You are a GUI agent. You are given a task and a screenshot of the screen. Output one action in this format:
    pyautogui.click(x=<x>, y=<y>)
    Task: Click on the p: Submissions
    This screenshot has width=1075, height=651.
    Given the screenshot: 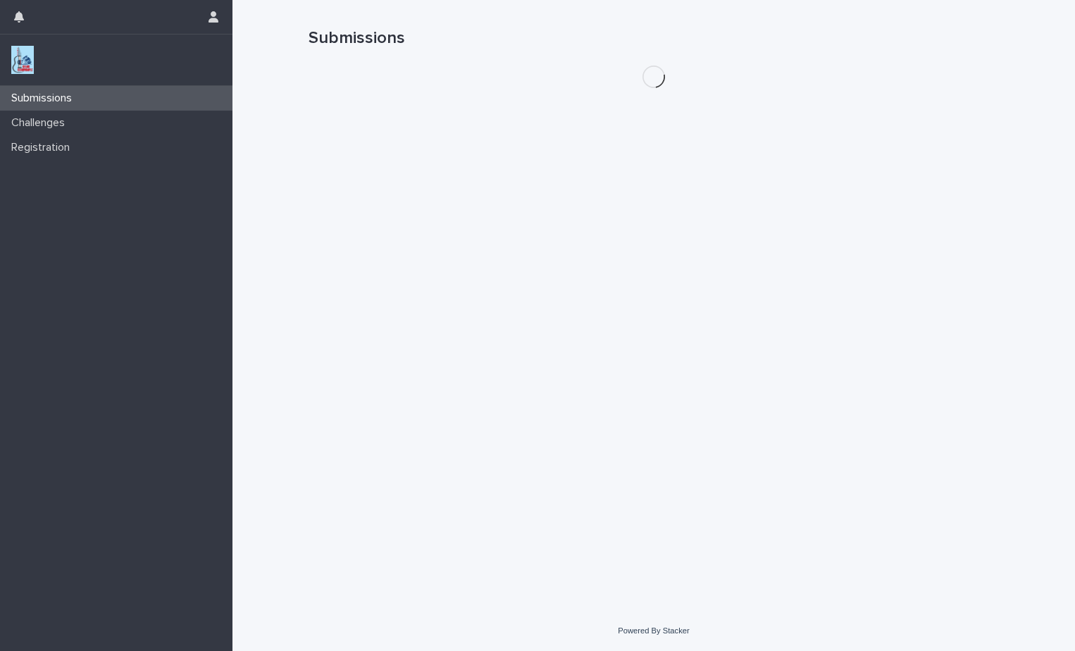 What is the action you would take?
    pyautogui.click(x=44, y=98)
    